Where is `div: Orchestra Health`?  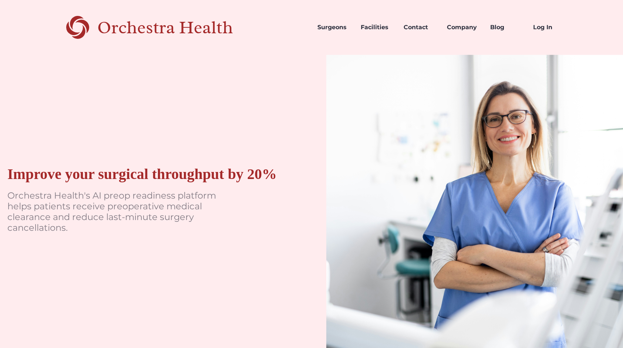
div: Orchestra Health is located at coordinates (178, 27).